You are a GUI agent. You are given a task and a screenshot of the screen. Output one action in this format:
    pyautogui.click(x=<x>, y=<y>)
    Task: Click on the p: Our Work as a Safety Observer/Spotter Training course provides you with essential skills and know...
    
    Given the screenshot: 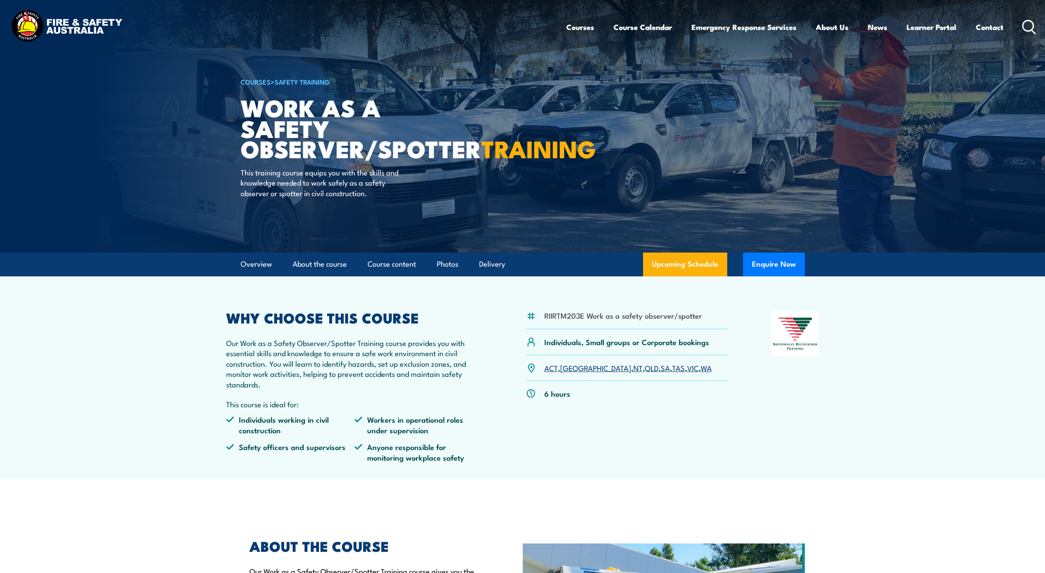 What is the action you would take?
    pyautogui.click(x=355, y=363)
    